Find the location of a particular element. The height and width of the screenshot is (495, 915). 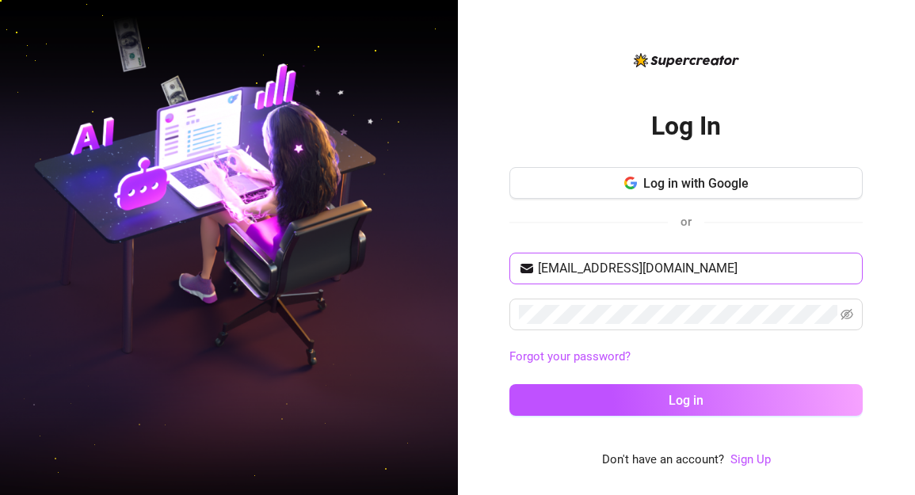

button: Log in with Google is located at coordinates (686, 183).